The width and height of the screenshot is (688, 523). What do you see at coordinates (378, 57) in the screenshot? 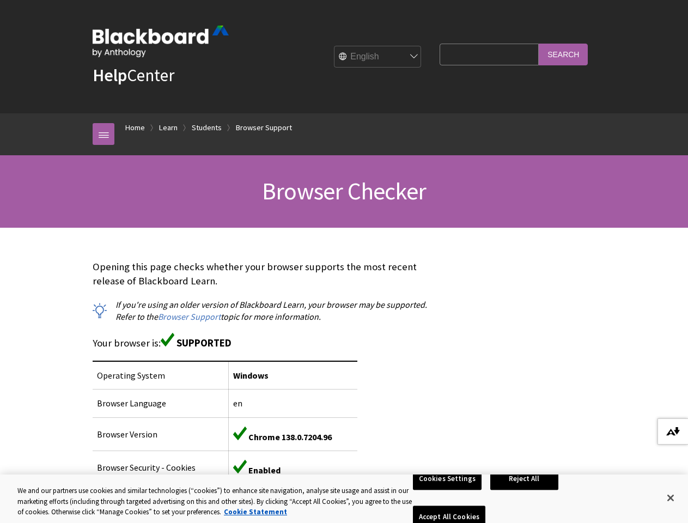
I see `select: Site Language Selector` at bounding box center [378, 57].